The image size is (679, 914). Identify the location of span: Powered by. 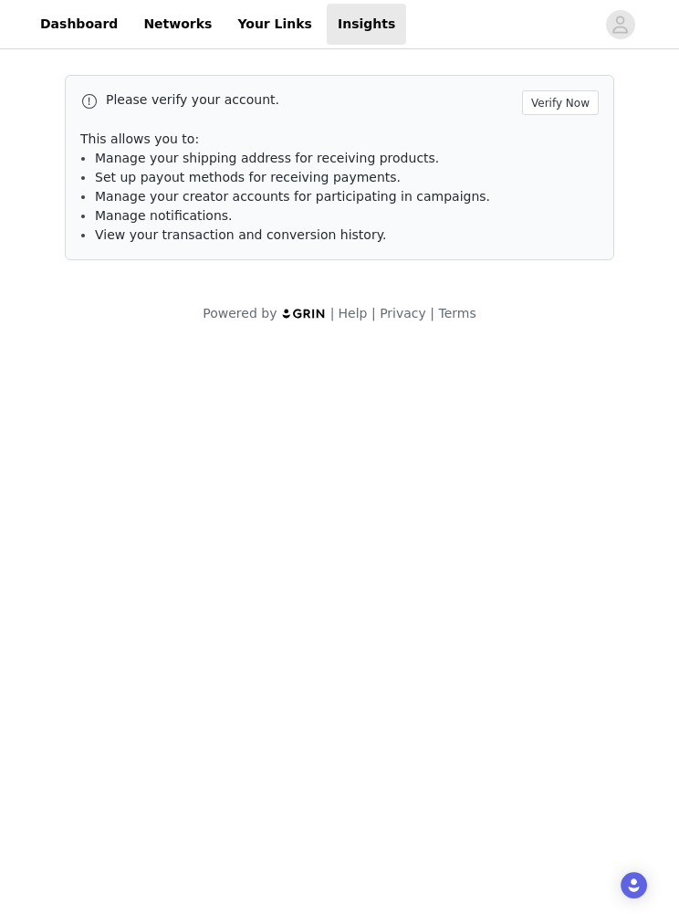
(239, 313).